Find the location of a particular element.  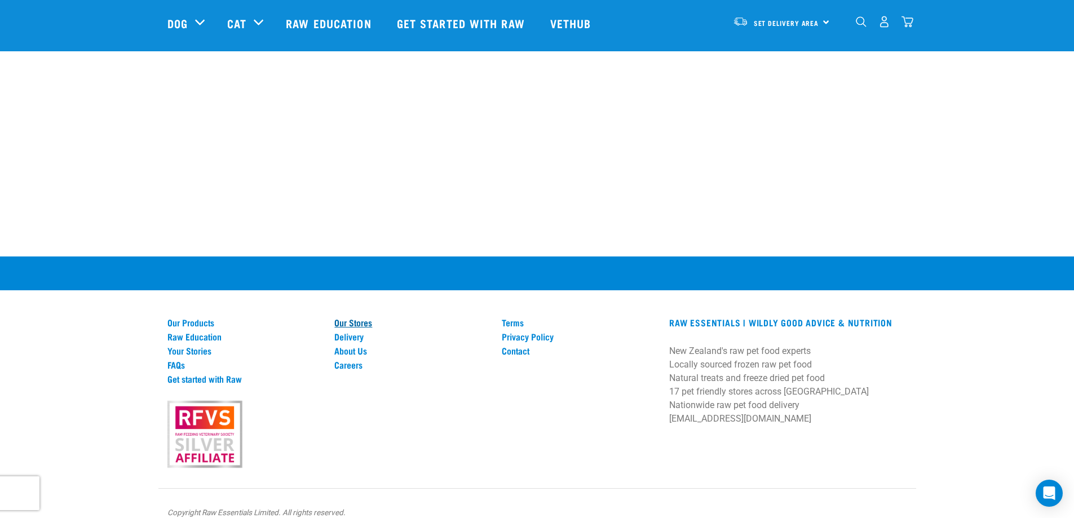

img: user.png is located at coordinates (884, 21).